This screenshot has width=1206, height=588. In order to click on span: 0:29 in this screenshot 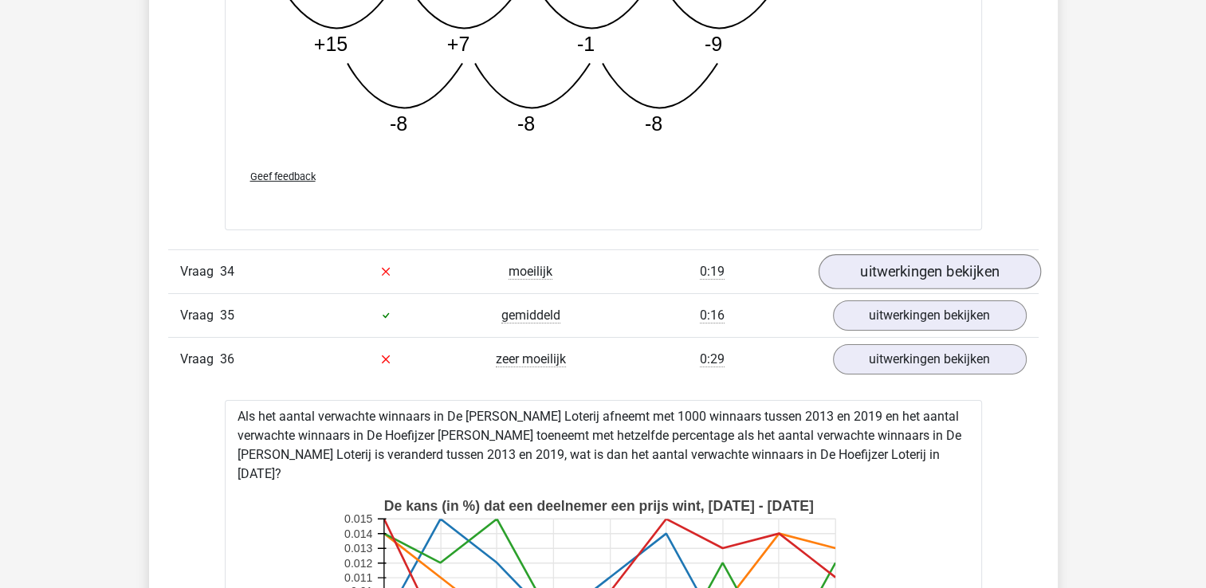, I will do `click(712, 359)`.